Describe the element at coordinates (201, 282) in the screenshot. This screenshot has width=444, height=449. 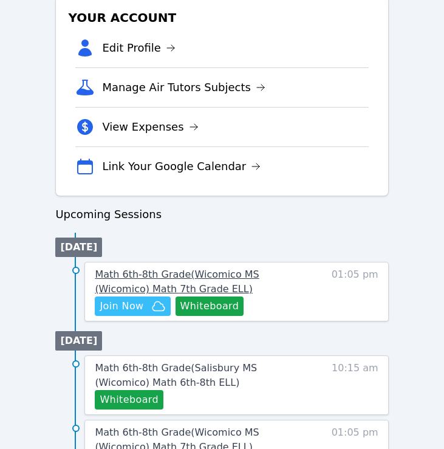
I see `a: Math 6th-8th Grade(Wicomico MS (Wicomico) Math 7th Grade ELL)` at that location.